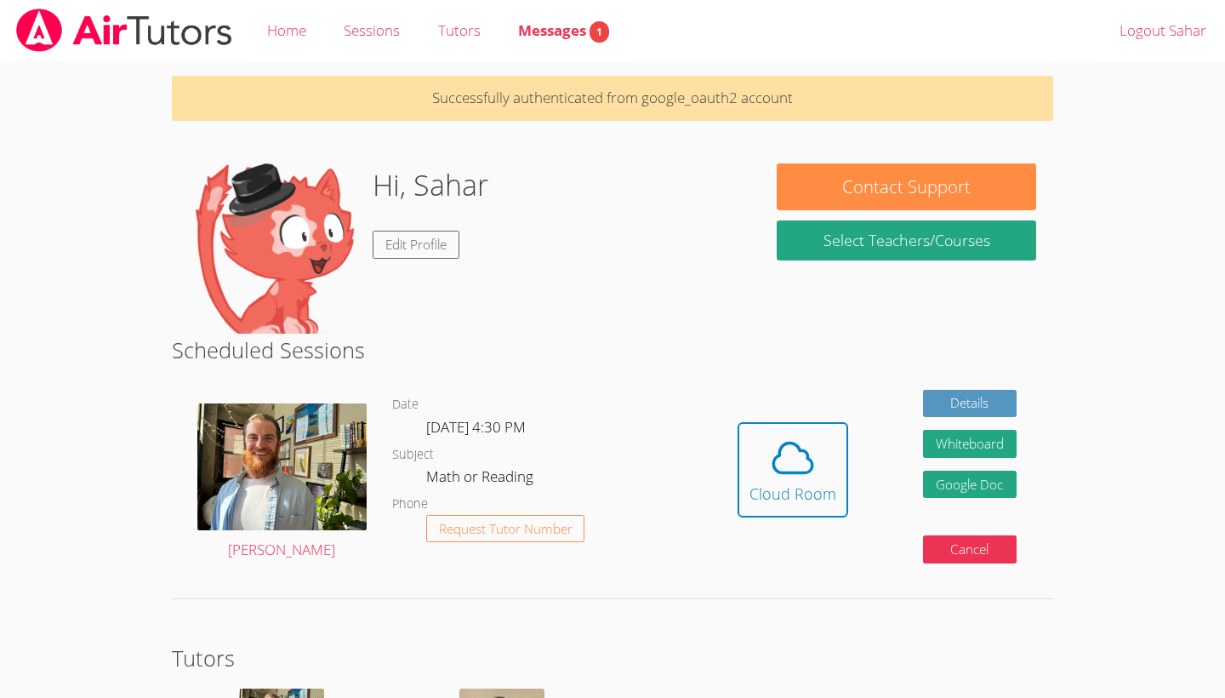 This screenshot has width=1225, height=698. I want to click on span: 1, so click(599, 31).